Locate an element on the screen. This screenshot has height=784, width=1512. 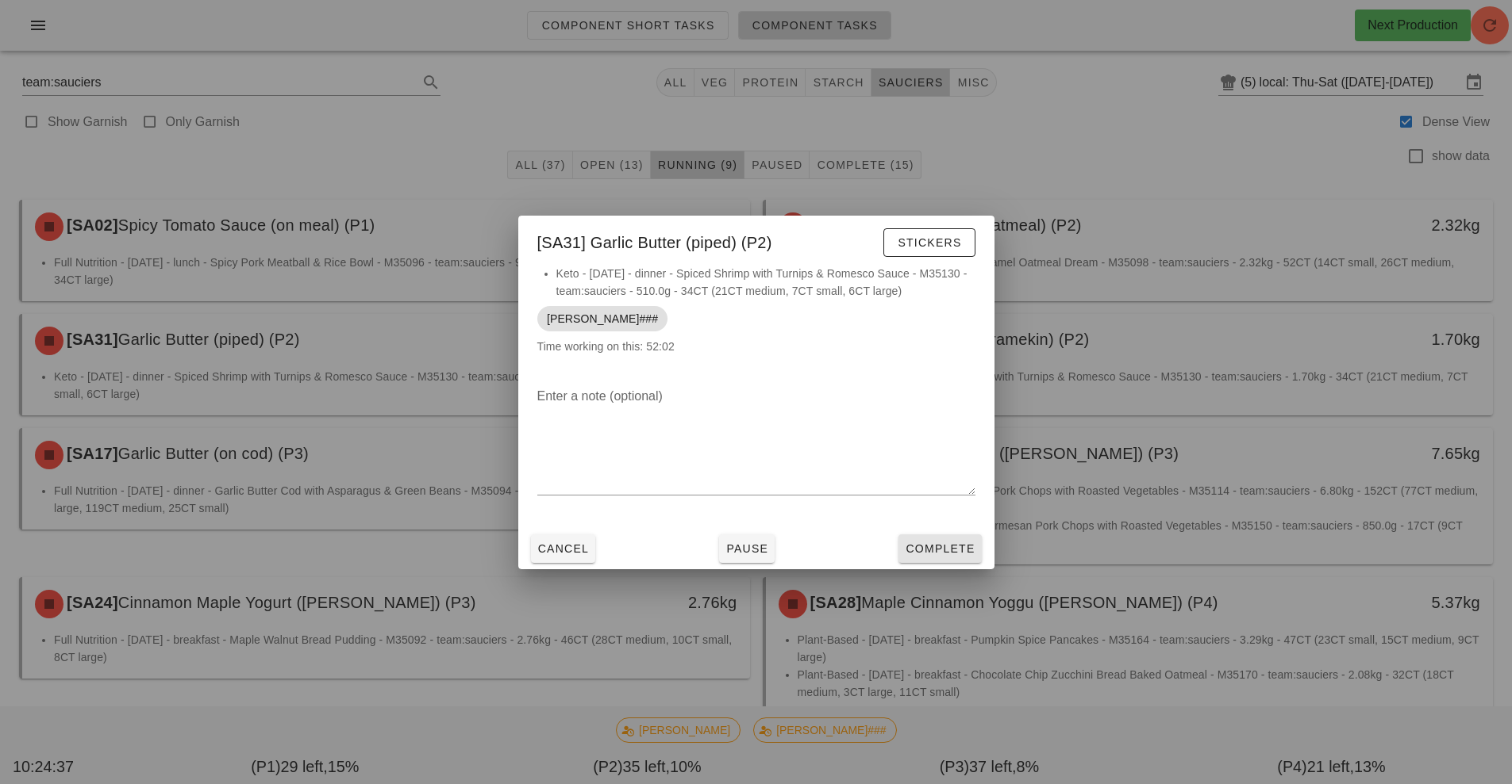
button: Cancel is located at coordinates (564, 549).